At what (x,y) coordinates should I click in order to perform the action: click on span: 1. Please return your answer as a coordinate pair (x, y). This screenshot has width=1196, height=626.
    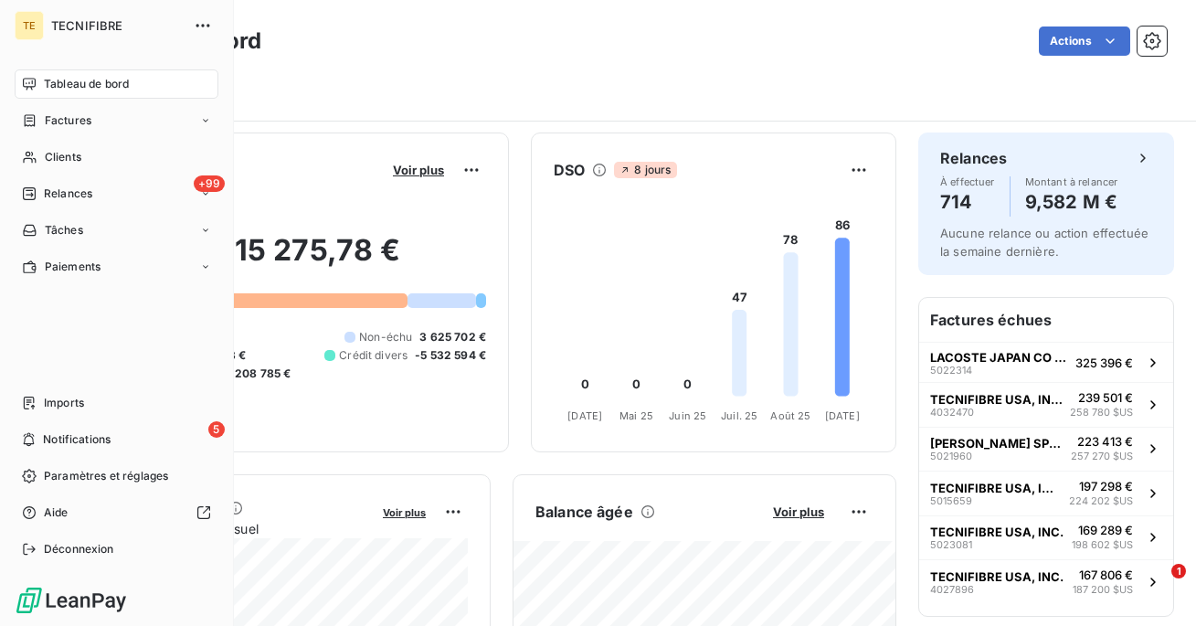
    Looking at the image, I should click on (1178, 571).